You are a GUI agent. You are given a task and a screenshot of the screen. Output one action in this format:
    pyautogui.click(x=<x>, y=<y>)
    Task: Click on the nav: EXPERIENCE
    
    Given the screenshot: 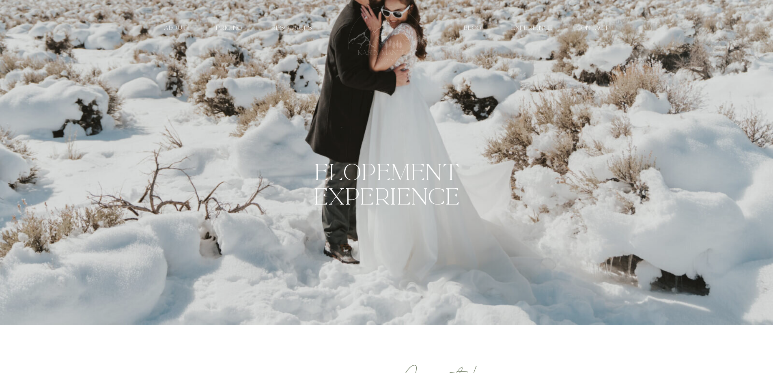 What is the action you would take?
    pyautogui.click(x=532, y=28)
    